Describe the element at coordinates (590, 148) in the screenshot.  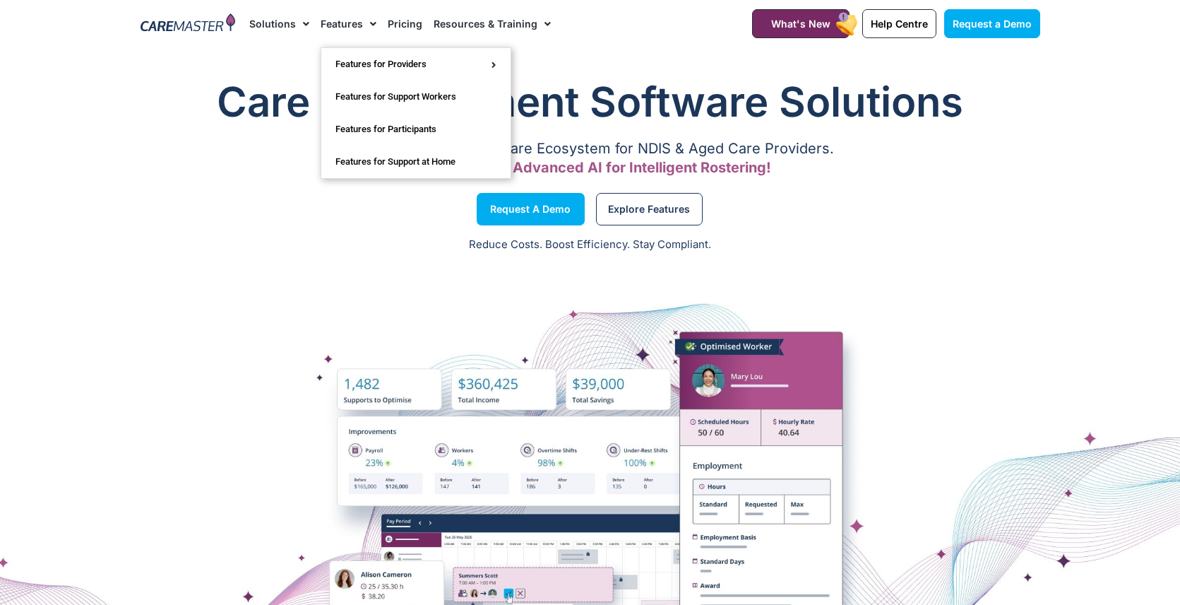
I see `p: A Comprehensive Software Ecosystem for NDIS & Aged Care Providers.` at that location.